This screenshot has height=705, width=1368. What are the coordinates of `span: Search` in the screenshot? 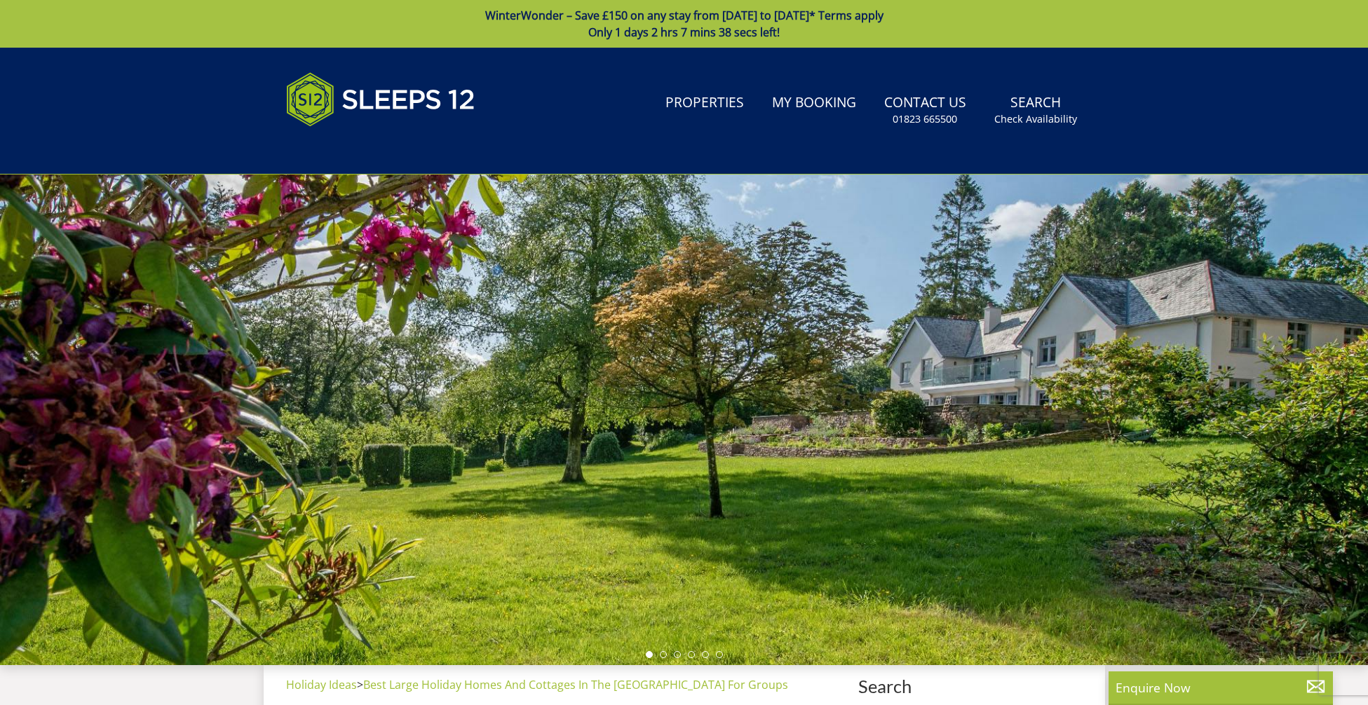 It's located at (971, 687).